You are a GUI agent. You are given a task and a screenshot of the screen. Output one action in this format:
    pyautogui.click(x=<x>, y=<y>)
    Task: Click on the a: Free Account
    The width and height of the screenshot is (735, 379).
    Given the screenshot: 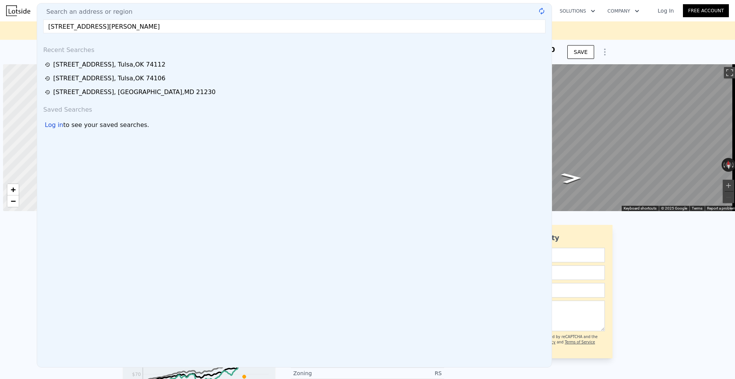 What is the action you would take?
    pyautogui.click(x=706, y=11)
    